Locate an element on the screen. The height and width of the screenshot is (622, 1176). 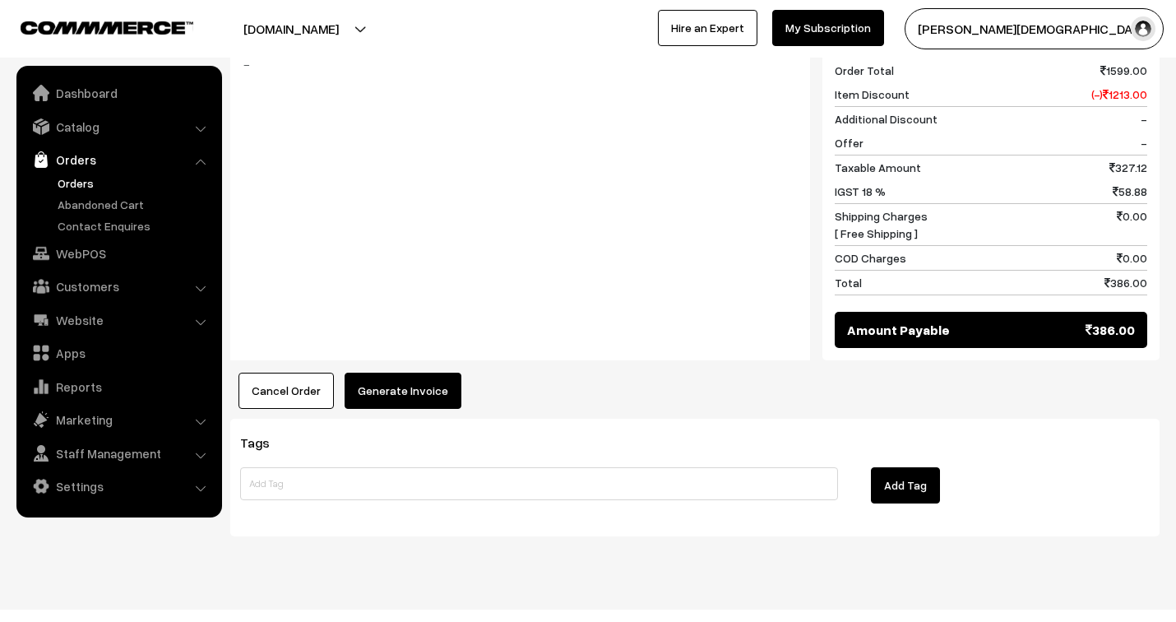
a: Abandoned Cart is located at coordinates (135, 204).